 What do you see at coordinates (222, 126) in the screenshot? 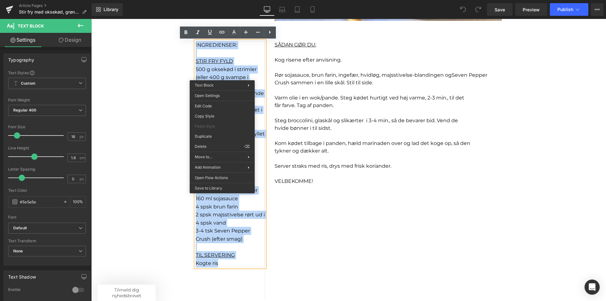
I see `span: Paste Style` at bounding box center [222, 126].